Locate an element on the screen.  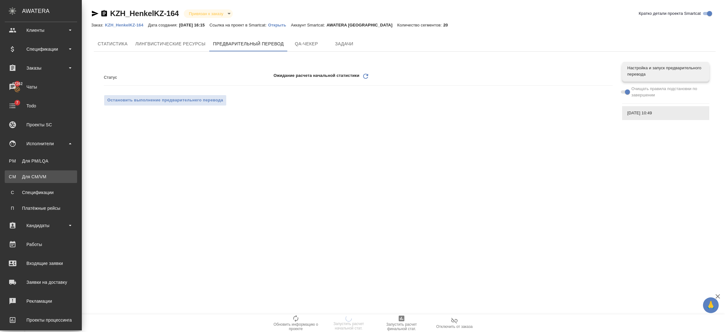
span: 7 is located at coordinates (17, 103).